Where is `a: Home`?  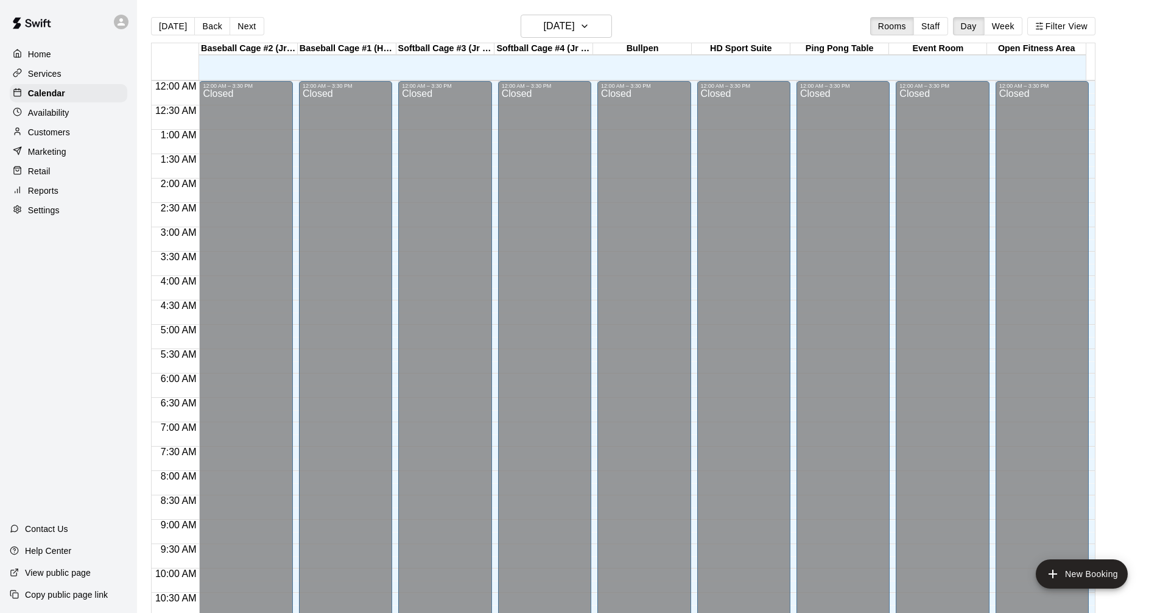
a: Home is located at coordinates (68, 54).